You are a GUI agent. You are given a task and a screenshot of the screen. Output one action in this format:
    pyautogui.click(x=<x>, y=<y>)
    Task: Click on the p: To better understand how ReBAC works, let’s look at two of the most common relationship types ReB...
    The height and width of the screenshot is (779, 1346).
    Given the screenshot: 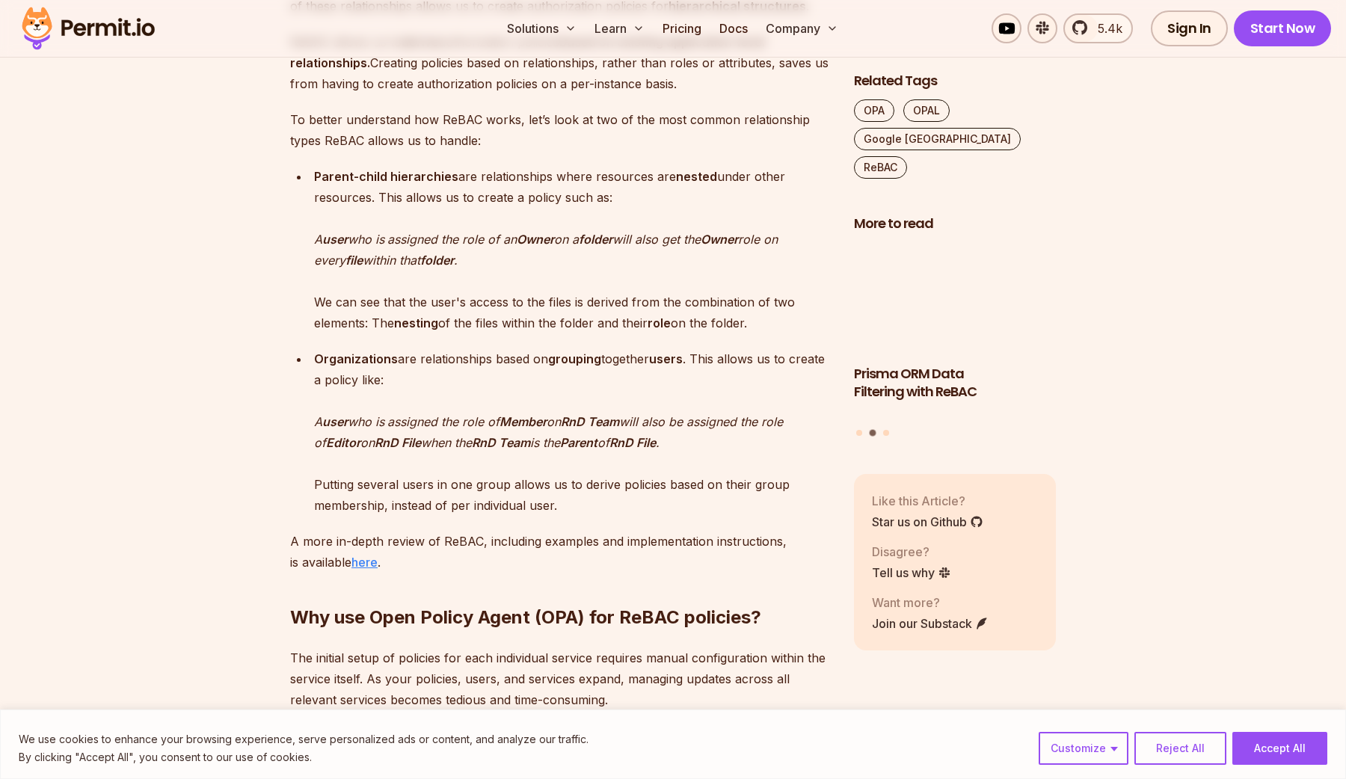 What is the action you would take?
    pyautogui.click(x=560, y=130)
    